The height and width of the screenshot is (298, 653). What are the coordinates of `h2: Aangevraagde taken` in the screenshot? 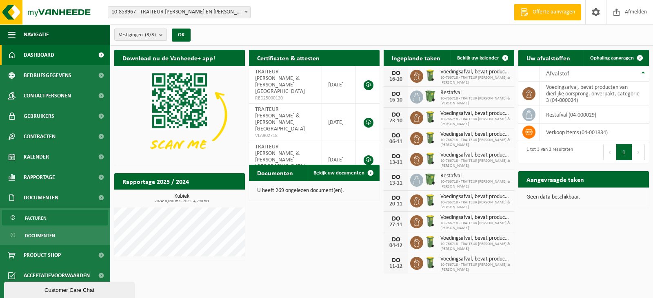 It's located at (555, 179).